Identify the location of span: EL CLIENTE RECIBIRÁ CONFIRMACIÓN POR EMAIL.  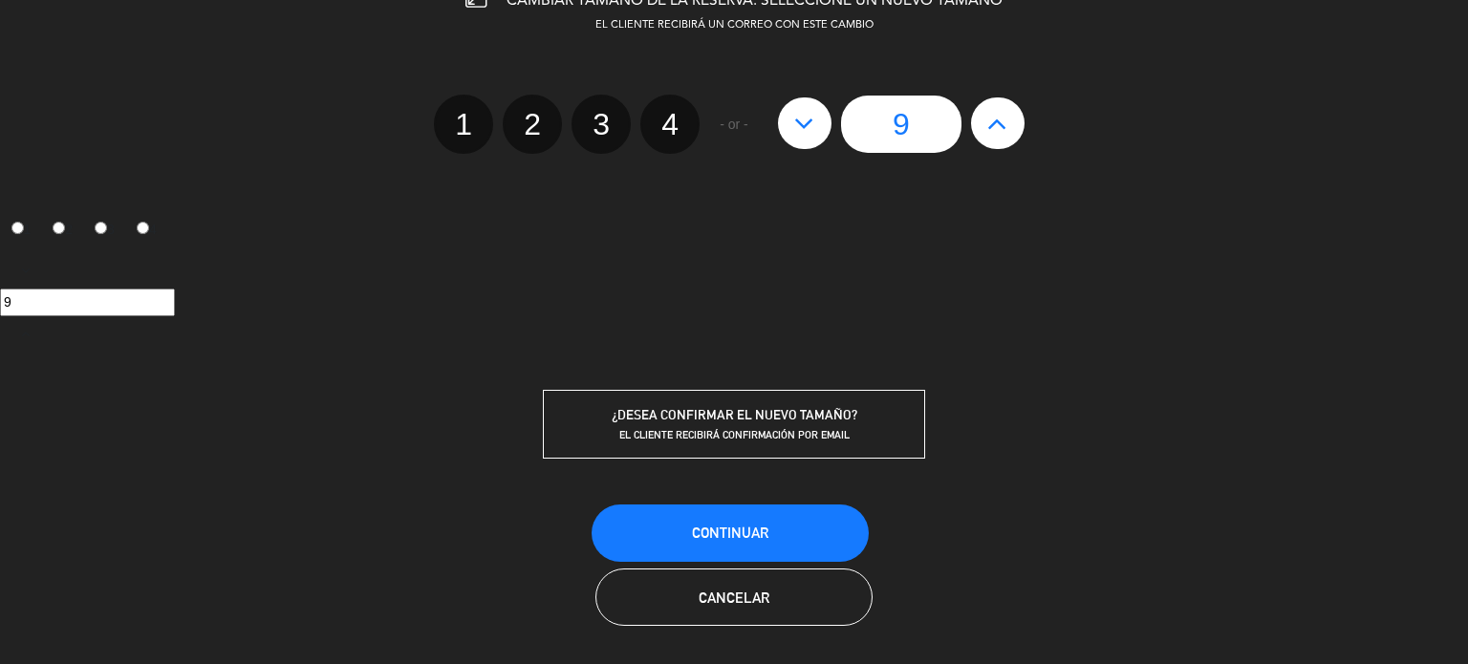
(734, 435).